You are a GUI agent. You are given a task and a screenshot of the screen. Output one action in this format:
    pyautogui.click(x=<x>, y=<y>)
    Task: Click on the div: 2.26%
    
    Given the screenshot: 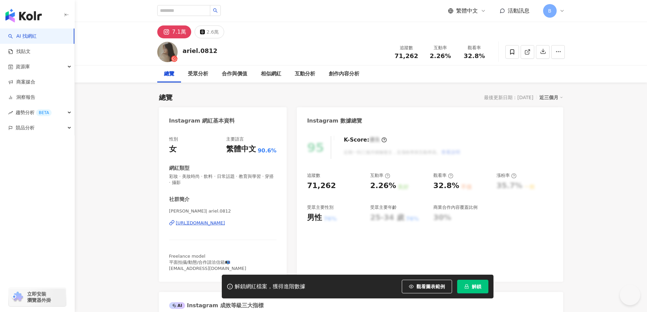 What is the action you would take?
    pyautogui.click(x=383, y=186)
    